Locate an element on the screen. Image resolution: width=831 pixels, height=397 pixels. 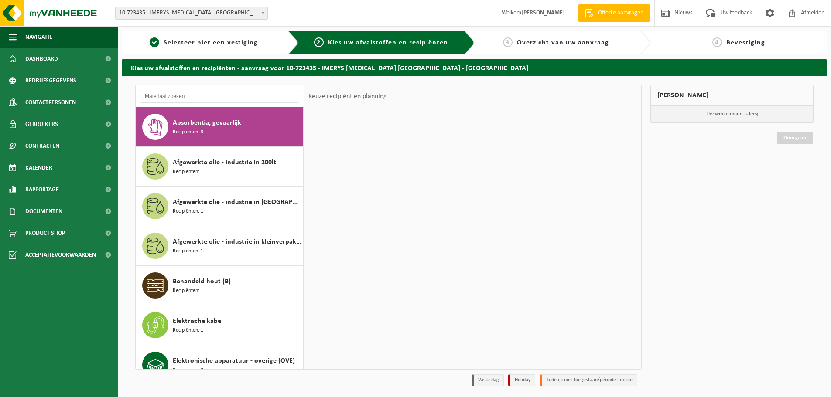
span: Bevestiging is located at coordinates (745, 43).